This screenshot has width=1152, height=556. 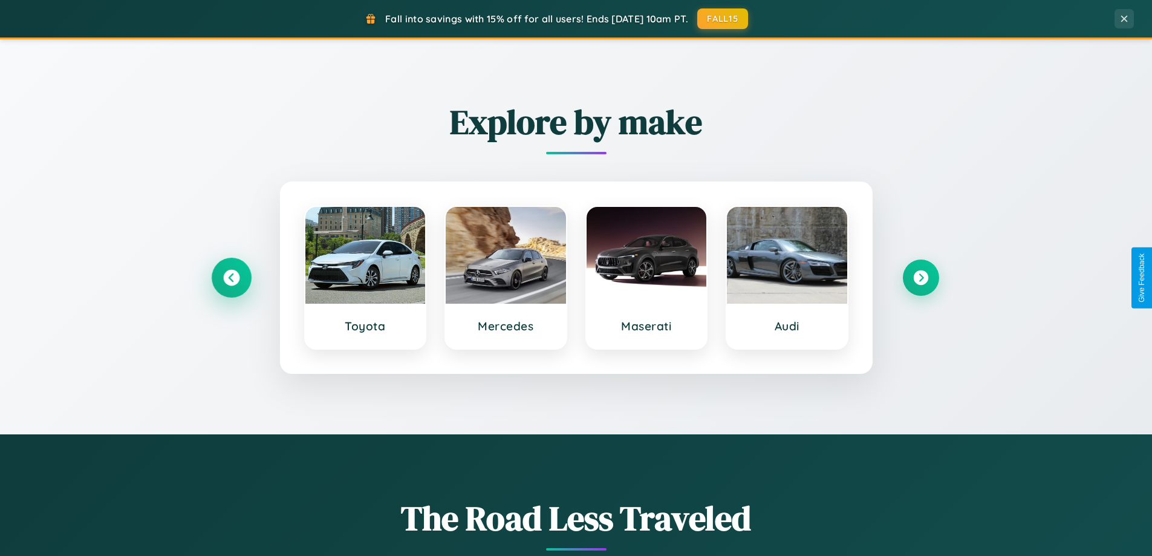 What do you see at coordinates (1141, 277) in the screenshot?
I see `div: Give Feedback` at bounding box center [1141, 277].